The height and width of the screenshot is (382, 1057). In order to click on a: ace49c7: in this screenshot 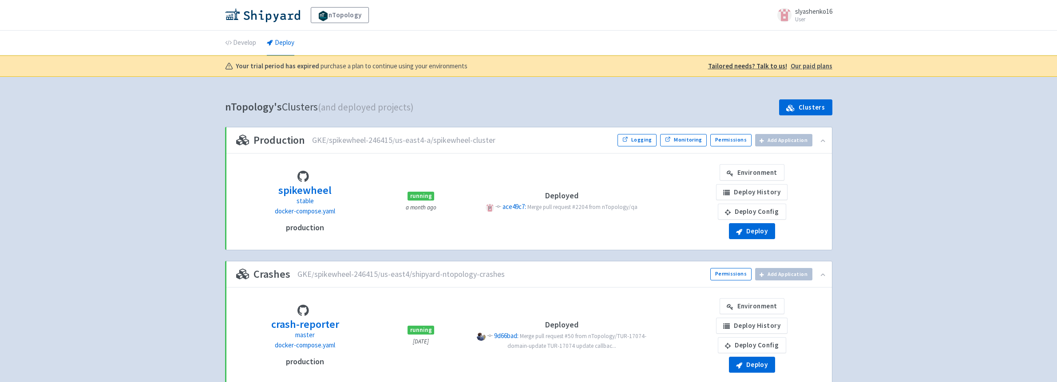, I will do `click(515, 206)`.